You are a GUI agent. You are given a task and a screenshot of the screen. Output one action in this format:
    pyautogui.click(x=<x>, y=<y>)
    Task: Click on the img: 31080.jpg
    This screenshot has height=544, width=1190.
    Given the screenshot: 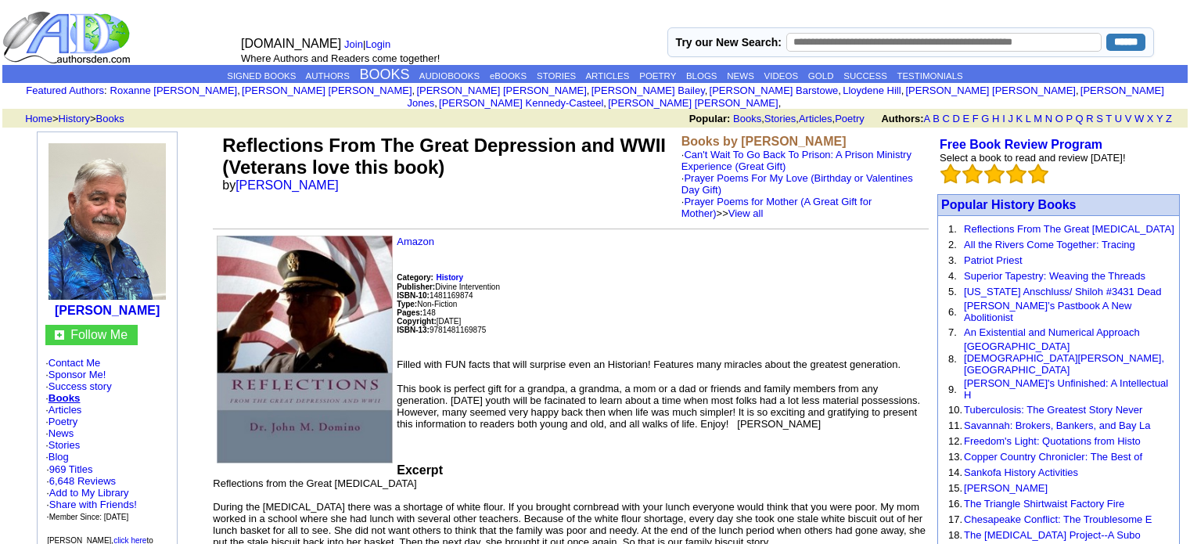 What is the action you would take?
    pyautogui.click(x=107, y=221)
    